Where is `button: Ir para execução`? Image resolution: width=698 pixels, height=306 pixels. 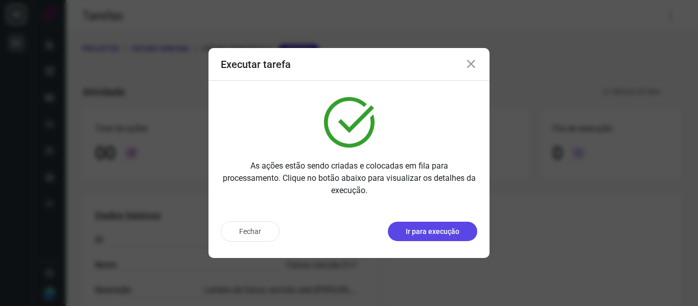 button: Ir para execução is located at coordinates (432, 232).